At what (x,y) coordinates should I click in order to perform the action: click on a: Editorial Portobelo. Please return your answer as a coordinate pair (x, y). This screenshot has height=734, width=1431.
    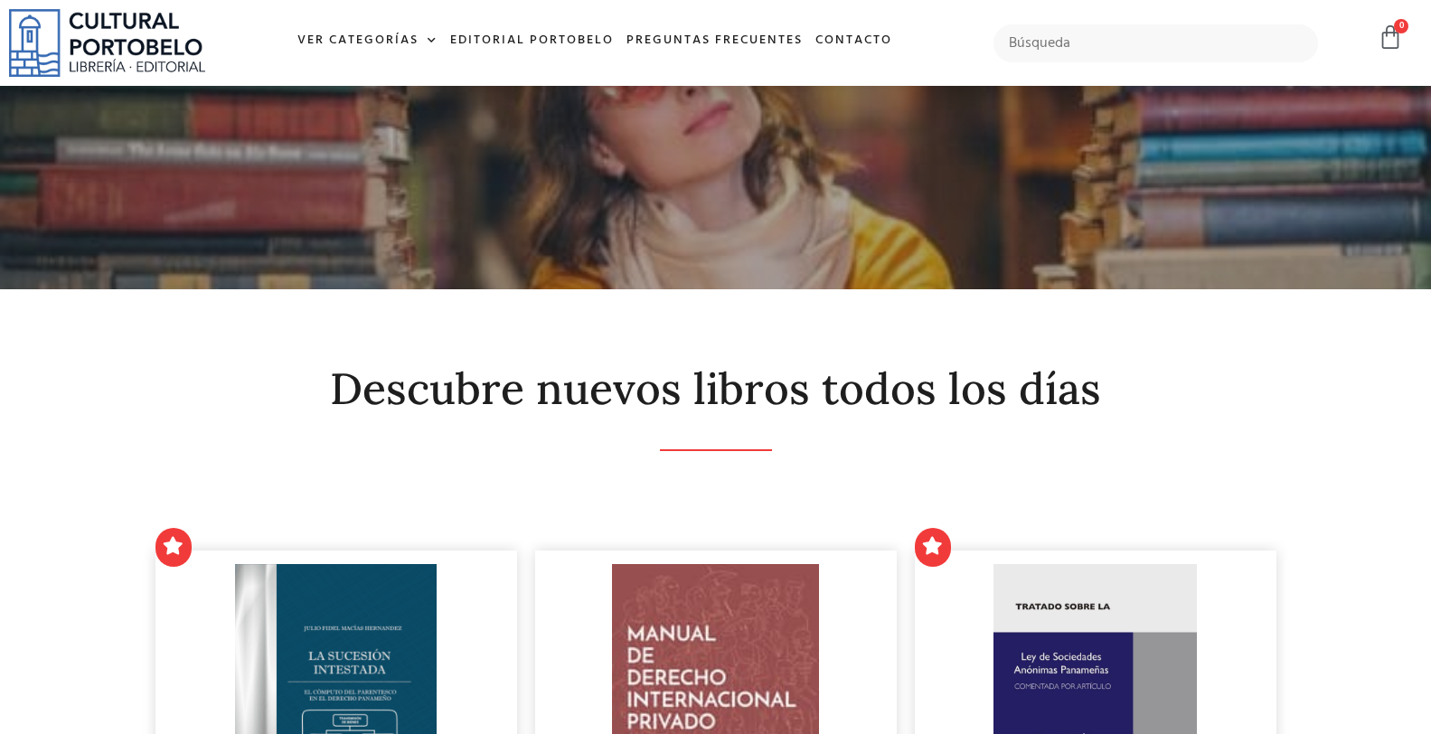
    Looking at the image, I should click on (531, 41).